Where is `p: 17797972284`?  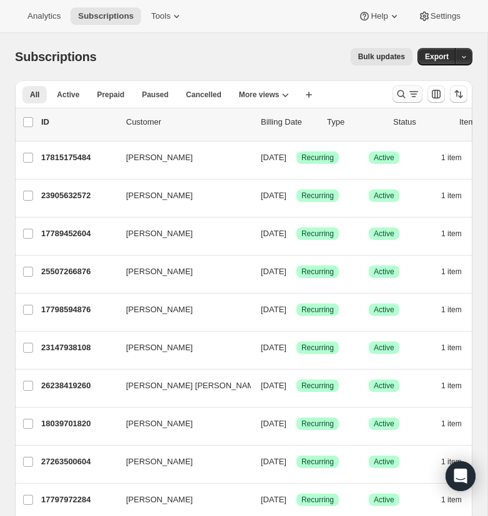 p: 17797972284 is located at coordinates (79, 500).